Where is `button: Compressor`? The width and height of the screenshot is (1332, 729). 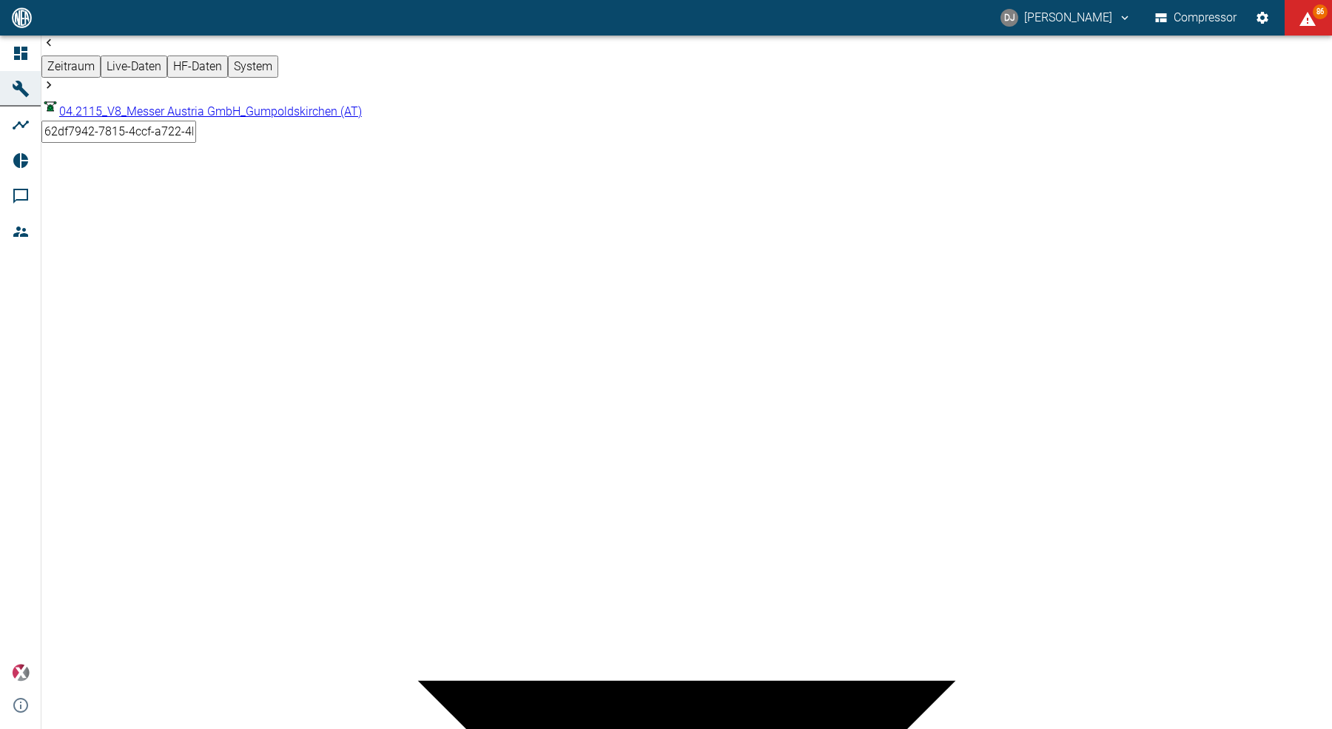 button: Compressor is located at coordinates (1196, 18).